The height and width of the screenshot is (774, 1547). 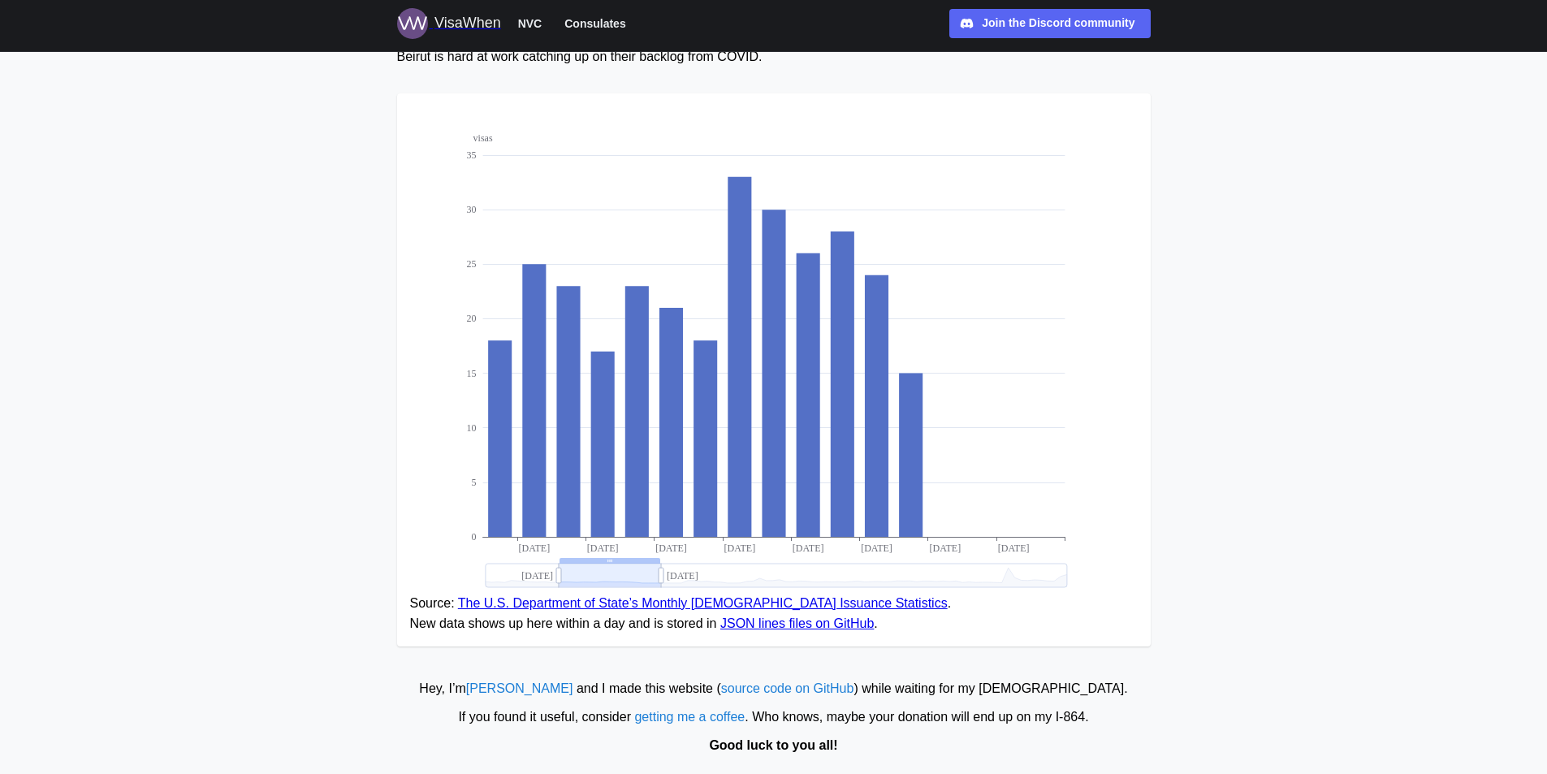 I want to click on div: Good luck to you all!, so click(x=773, y=746).